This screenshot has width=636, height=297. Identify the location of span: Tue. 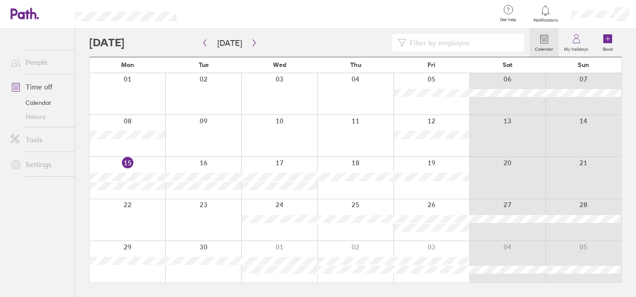
(203, 65).